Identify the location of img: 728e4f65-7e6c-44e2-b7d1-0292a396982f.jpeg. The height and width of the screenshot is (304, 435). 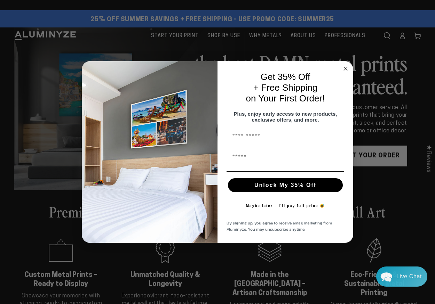
(150, 152).